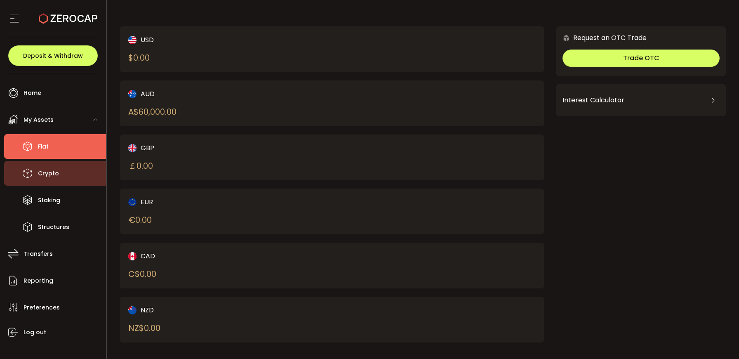  What do you see at coordinates (49, 200) in the screenshot?
I see `span: Staking` at bounding box center [49, 200].